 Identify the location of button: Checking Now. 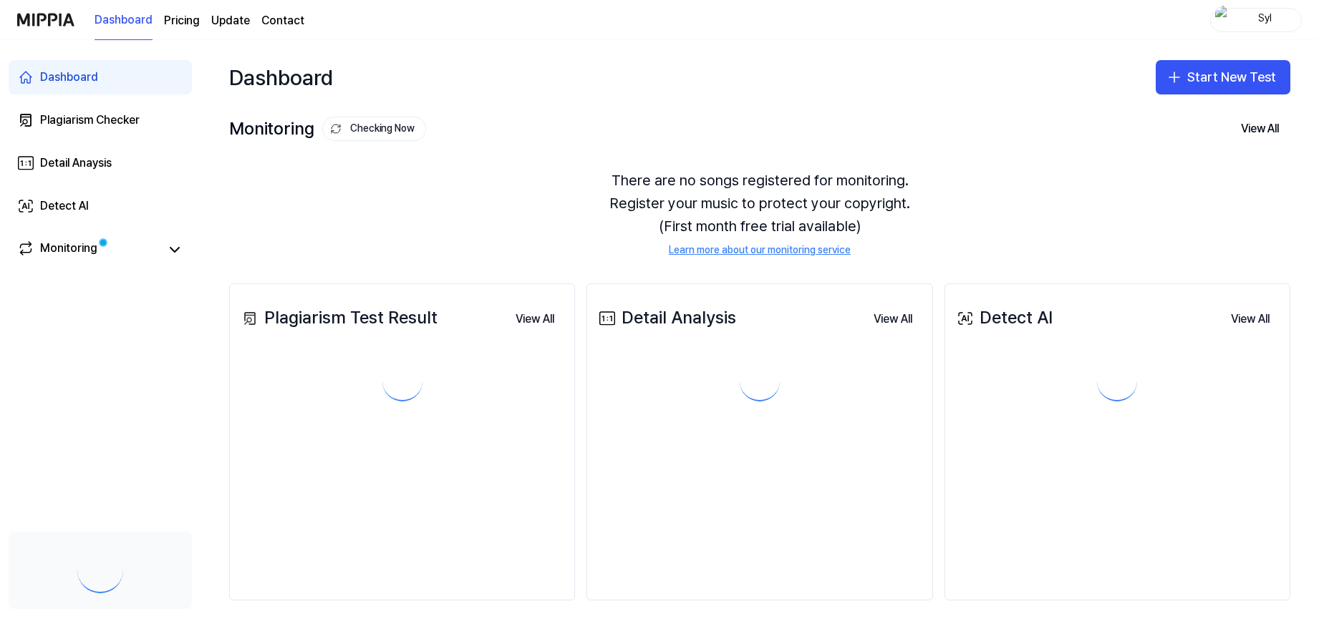
(374, 129).